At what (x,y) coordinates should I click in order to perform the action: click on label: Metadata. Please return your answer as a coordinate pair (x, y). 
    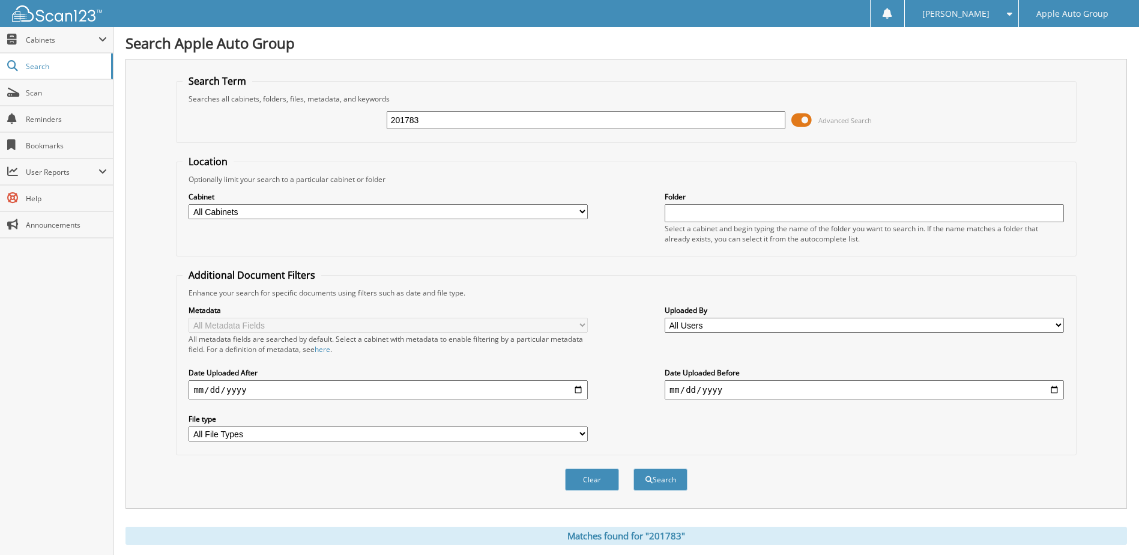
    Looking at the image, I should click on (388, 310).